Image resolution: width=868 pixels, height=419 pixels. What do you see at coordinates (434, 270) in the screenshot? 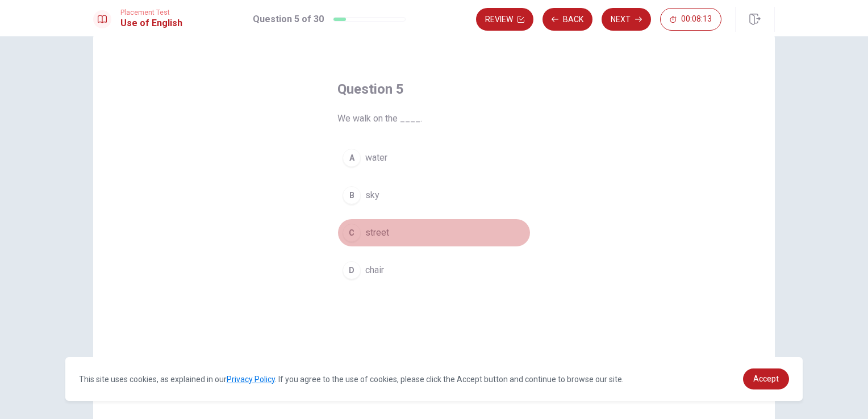
I see `button: Dchair` at bounding box center [434, 270].